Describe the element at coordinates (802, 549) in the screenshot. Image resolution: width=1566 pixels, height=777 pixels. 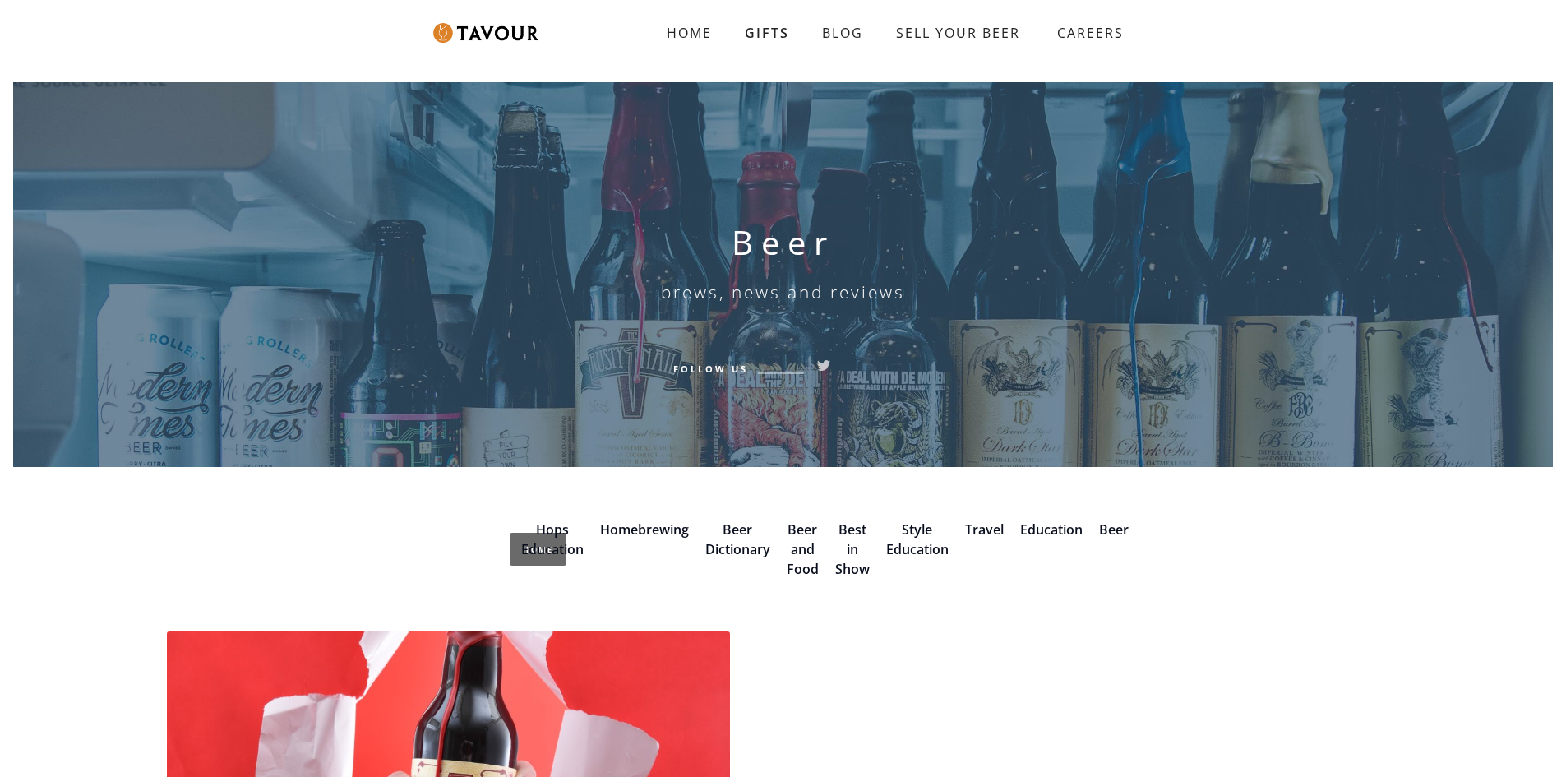
I see `a: Beer and Food` at that location.